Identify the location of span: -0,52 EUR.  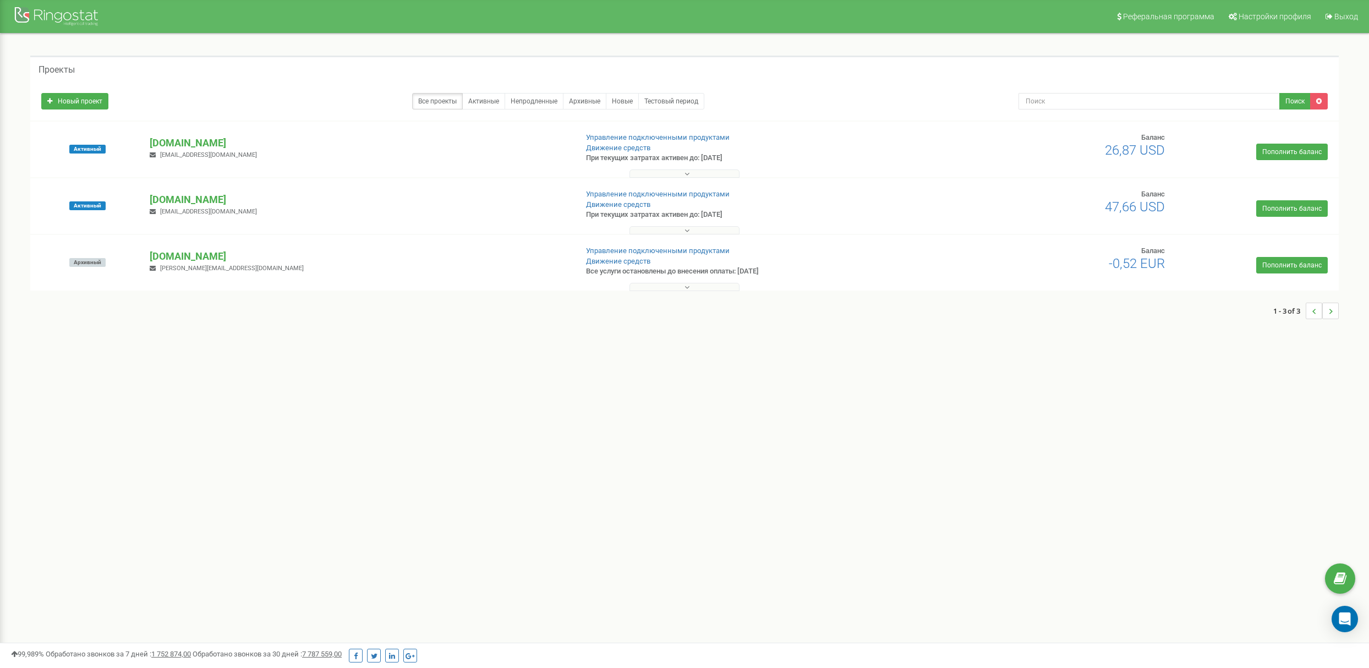
(1137, 264).